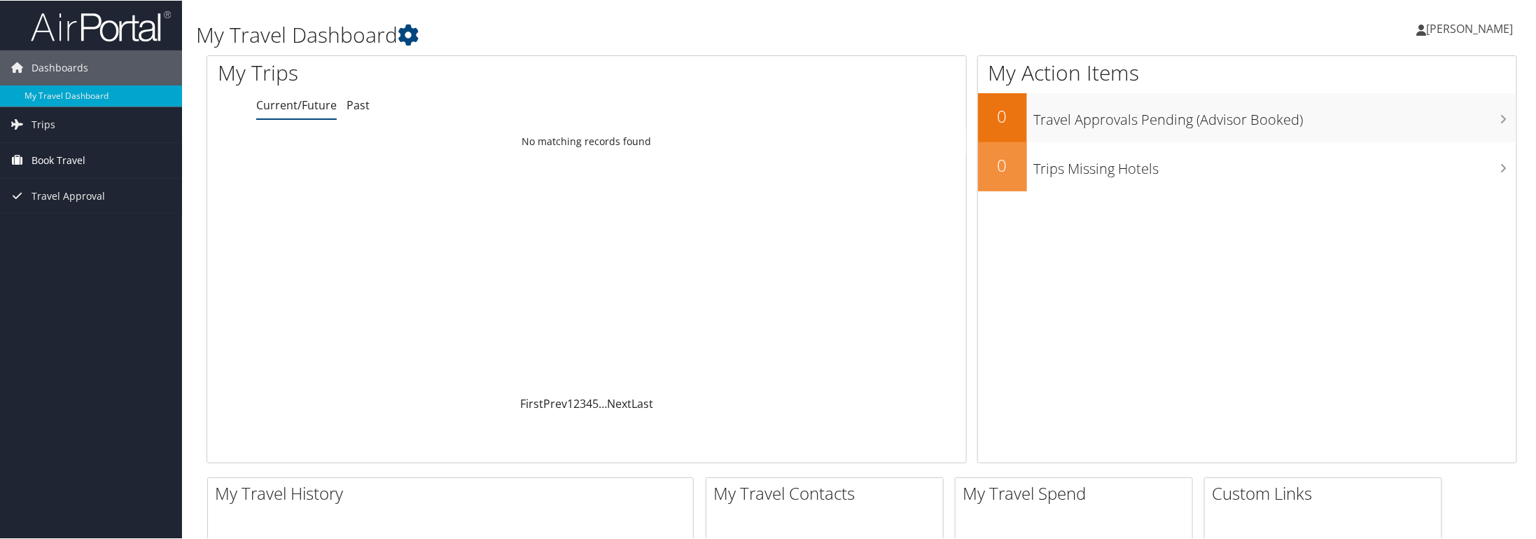  Describe the element at coordinates (296, 104) in the screenshot. I see `a: Current/Future` at that location.